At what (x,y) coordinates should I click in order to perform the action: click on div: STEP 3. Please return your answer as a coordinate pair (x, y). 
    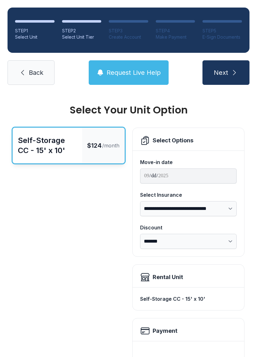
    Looking at the image, I should click on (129, 31).